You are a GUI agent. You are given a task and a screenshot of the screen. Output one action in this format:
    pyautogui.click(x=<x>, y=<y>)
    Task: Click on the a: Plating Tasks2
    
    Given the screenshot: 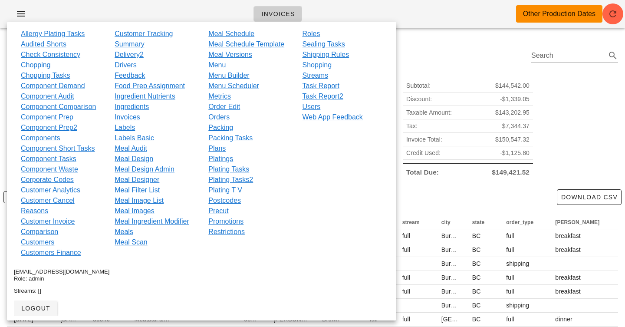 What is the action you would take?
    pyautogui.click(x=230, y=180)
    